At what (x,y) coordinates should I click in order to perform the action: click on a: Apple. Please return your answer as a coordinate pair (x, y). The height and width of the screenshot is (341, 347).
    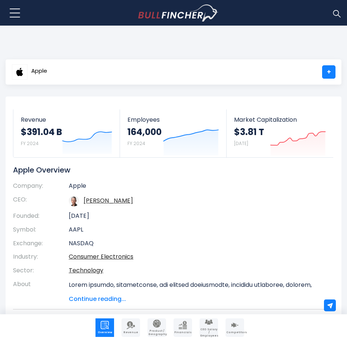
    Looking at the image, I should click on (29, 72).